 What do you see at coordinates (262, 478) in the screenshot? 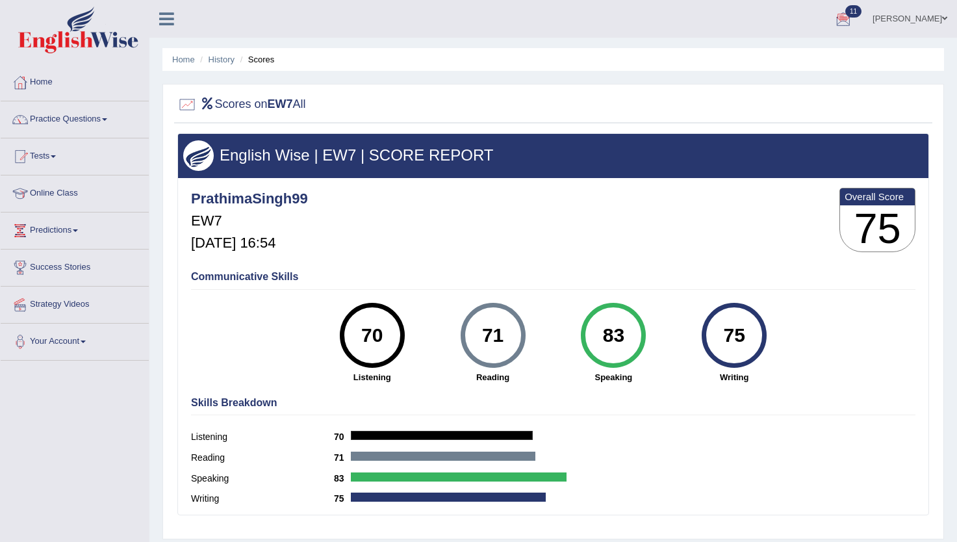
I see `label: Speaking` at bounding box center [262, 478].